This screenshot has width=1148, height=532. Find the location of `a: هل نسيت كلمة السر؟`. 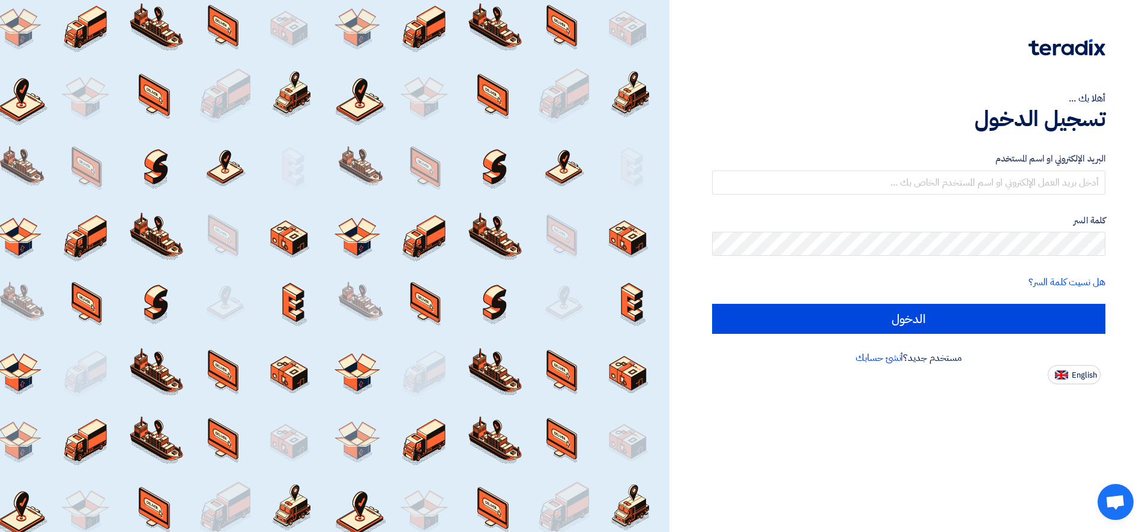

a: هل نسيت كلمة السر؟ is located at coordinates (1067, 282).